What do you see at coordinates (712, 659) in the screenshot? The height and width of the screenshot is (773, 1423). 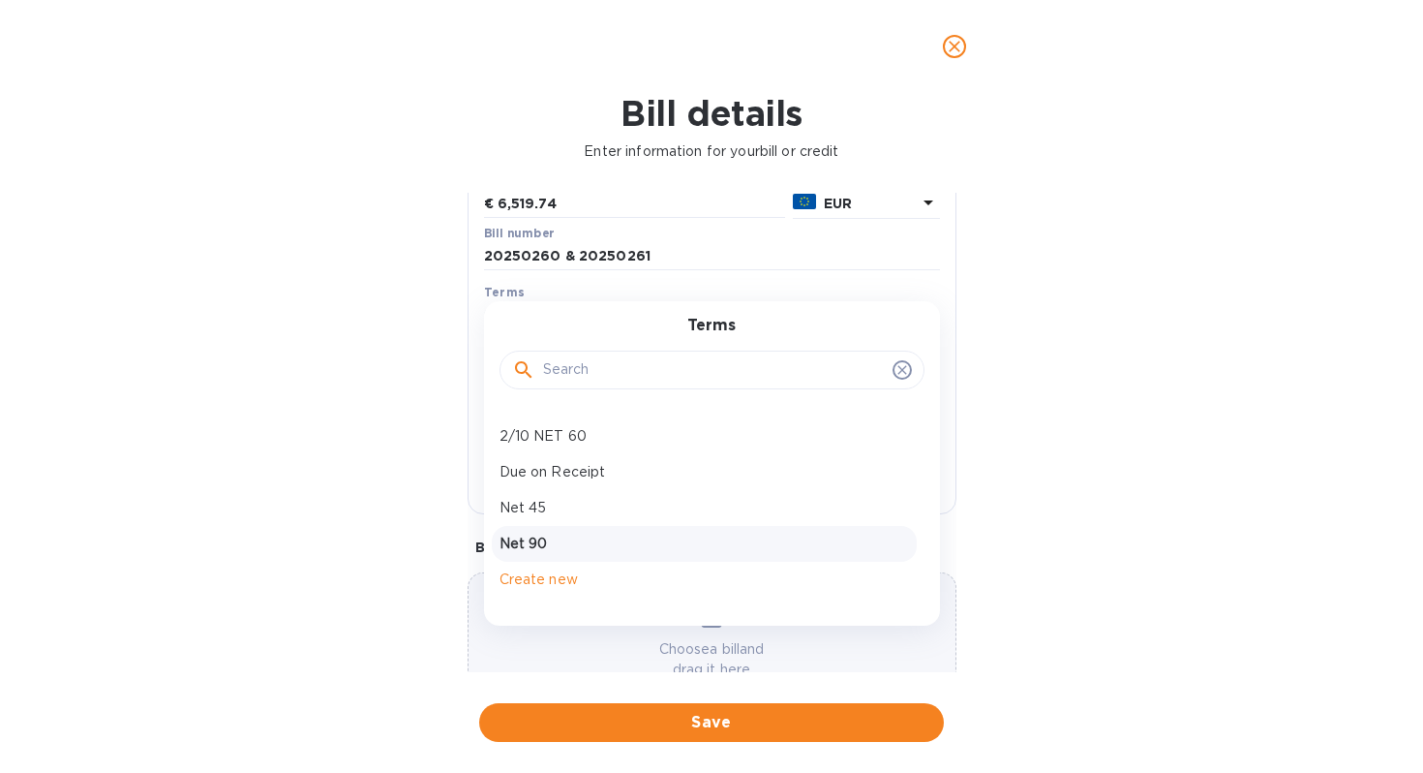 I see `p: Choose a bill and drag it here` at bounding box center [712, 659].